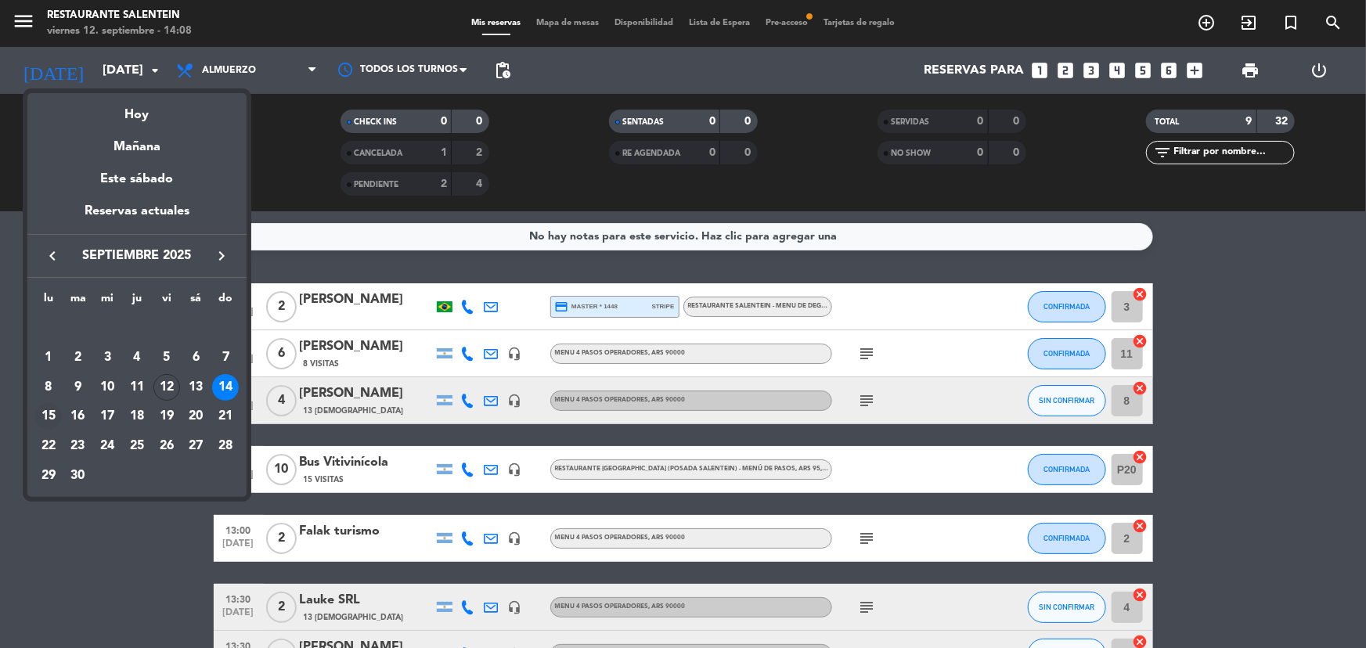  I want to click on div: 14, so click(225, 387).